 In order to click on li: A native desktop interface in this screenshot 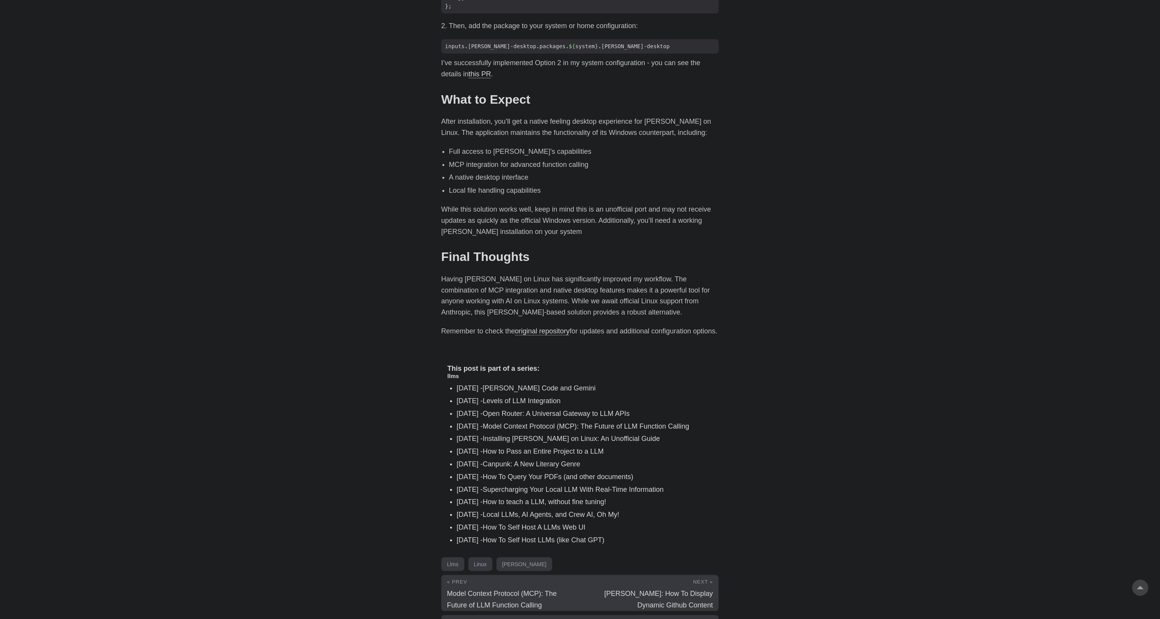, I will do `click(584, 177)`.